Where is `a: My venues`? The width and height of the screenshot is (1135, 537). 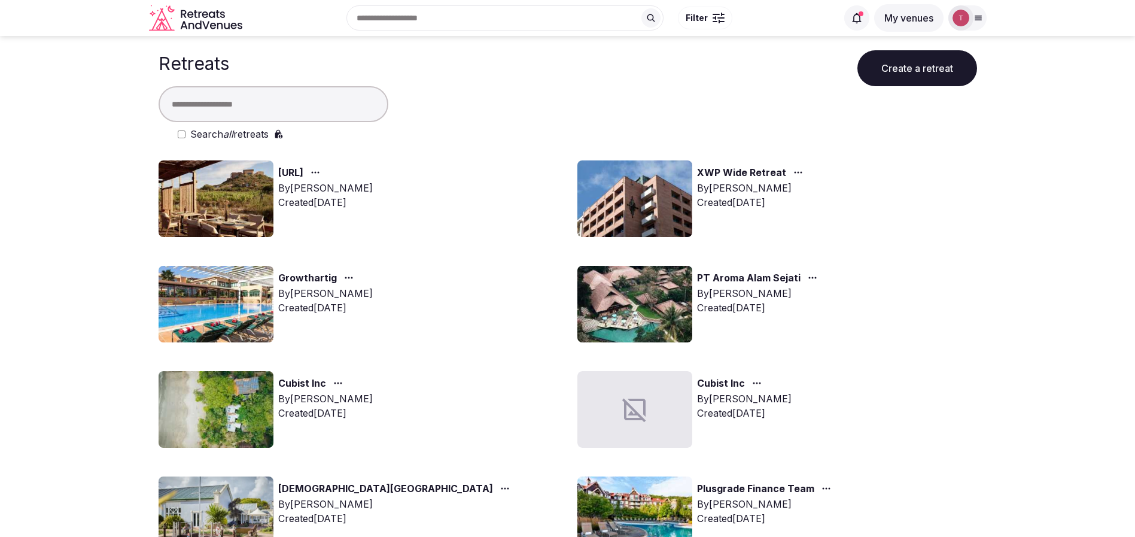
a: My venues is located at coordinates (909, 18).